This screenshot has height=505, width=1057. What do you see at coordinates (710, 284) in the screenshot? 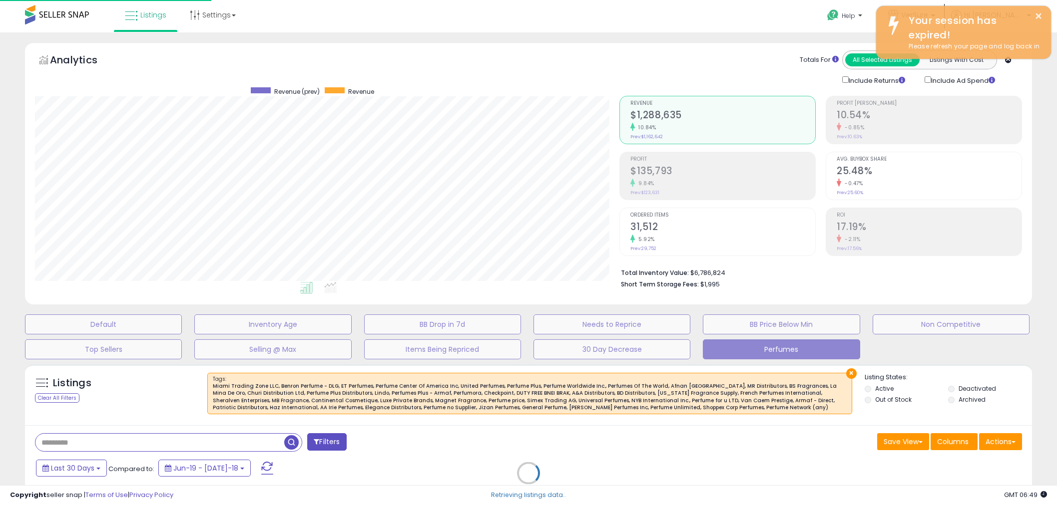
I see `span: $1,995` at bounding box center [710, 284].